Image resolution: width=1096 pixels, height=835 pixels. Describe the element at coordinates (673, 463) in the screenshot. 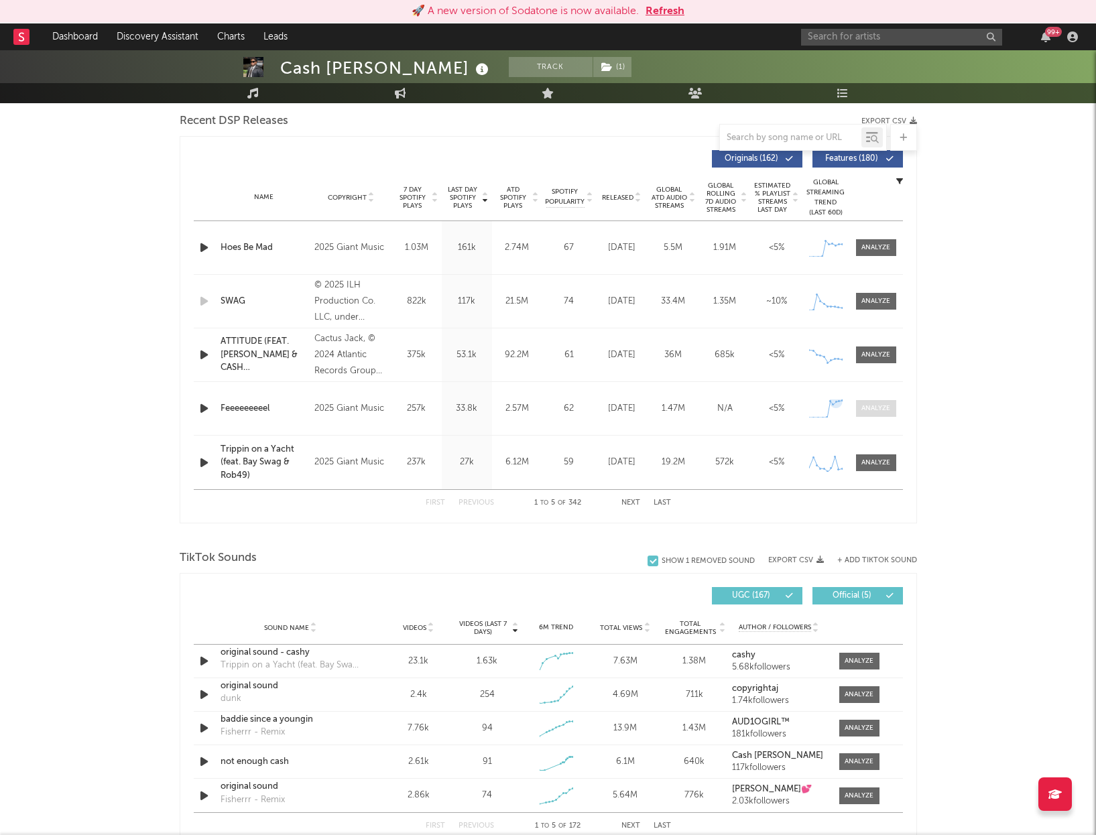

I see `div: 19.2M` at that location.